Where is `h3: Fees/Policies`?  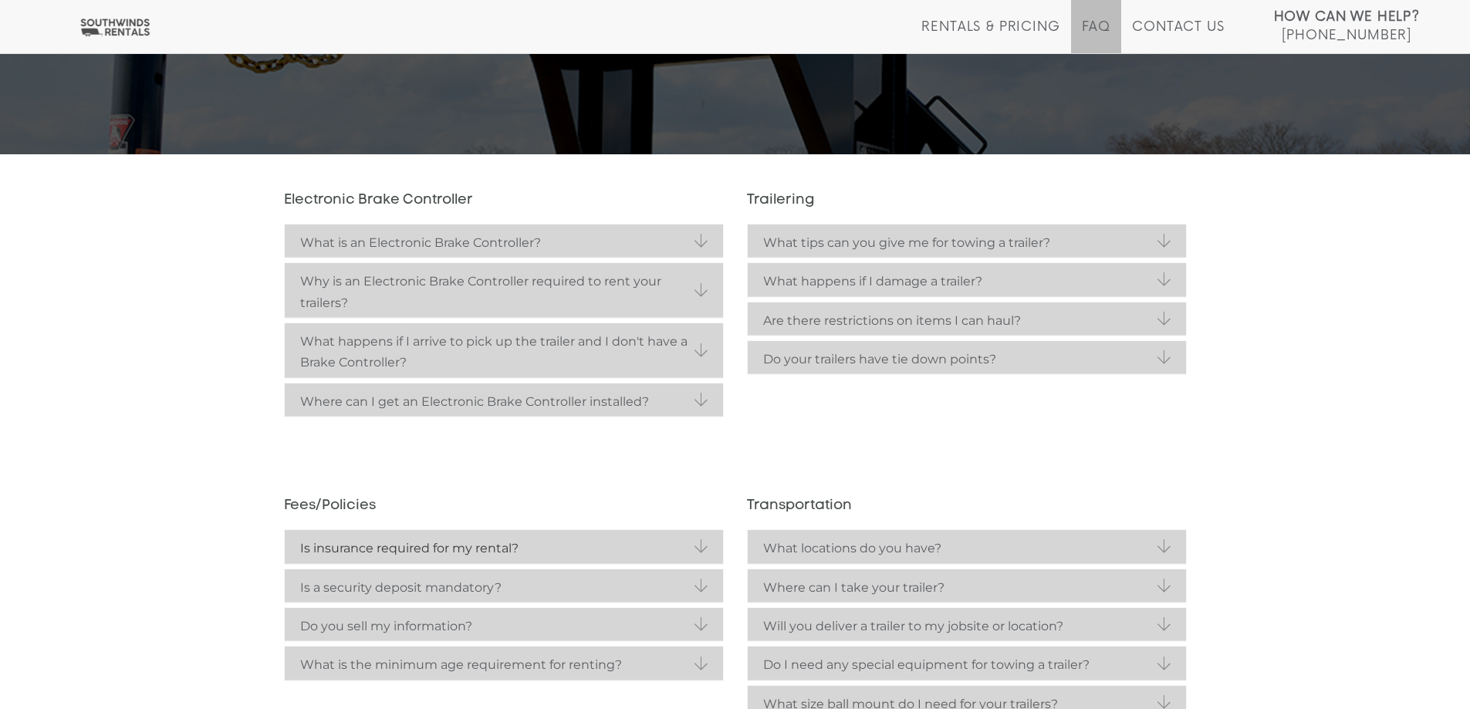
h3: Fees/Policies is located at coordinates (504, 506).